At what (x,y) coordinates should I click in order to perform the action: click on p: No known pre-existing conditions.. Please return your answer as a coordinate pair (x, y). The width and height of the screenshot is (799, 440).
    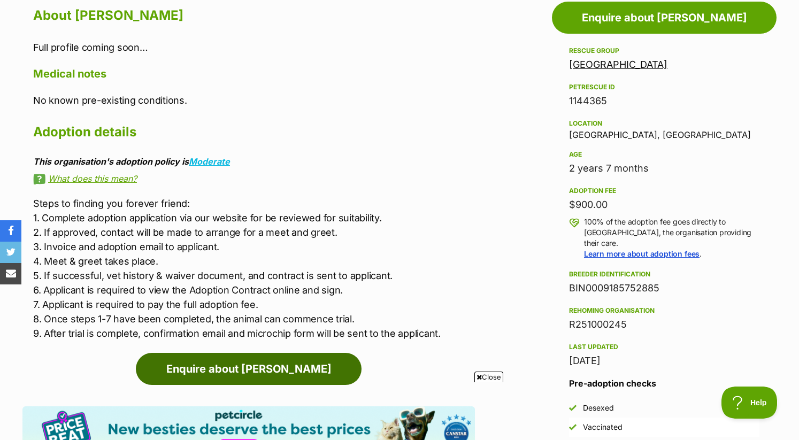
    Looking at the image, I should click on (254, 100).